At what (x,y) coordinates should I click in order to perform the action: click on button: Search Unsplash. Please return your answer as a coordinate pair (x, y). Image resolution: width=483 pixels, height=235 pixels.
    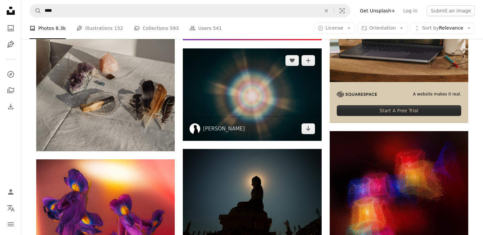
    Looking at the image, I should click on (36, 11).